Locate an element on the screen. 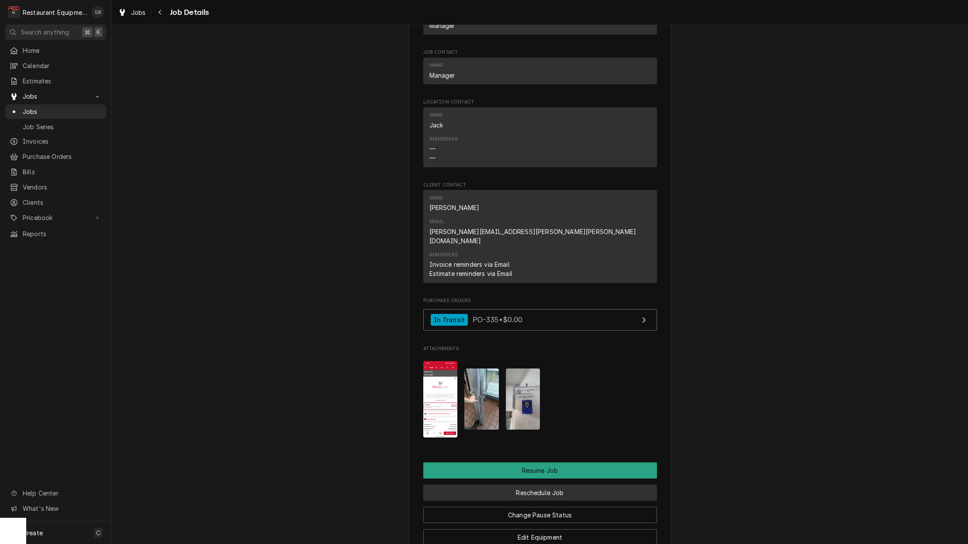 The width and height of the screenshot is (968, 544). span: Client Contact is located at coordinates (540, 185).